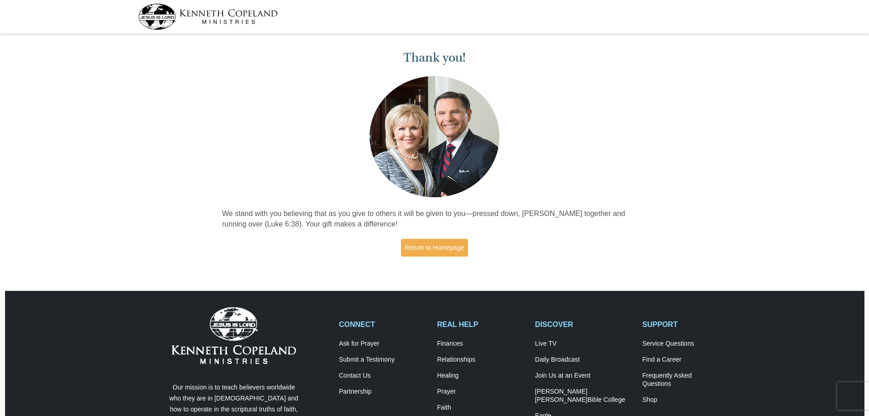 This screenshot has width=869, height=416. I want to click on a: Join Us at an Event, so click(584, 376).